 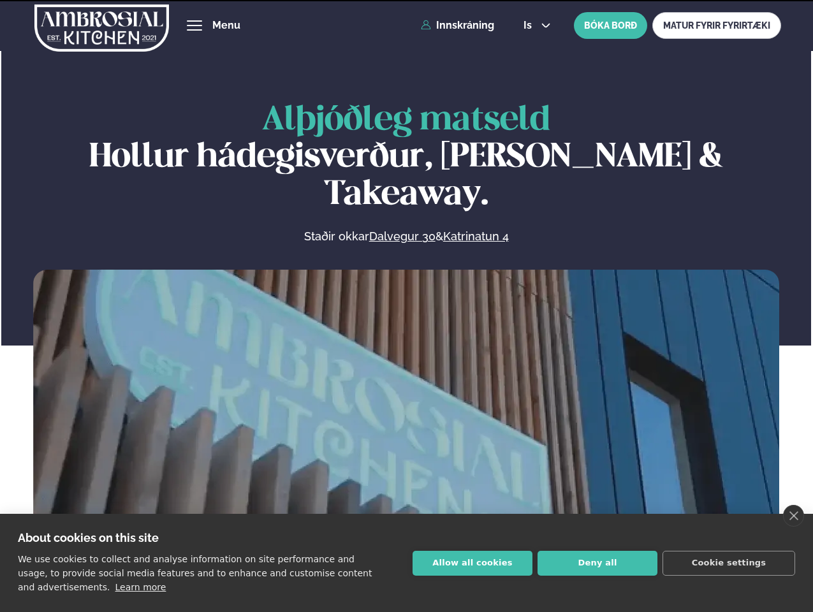 I want to click on span: Alþjóðleg matseld, so click(x=406, y=121).